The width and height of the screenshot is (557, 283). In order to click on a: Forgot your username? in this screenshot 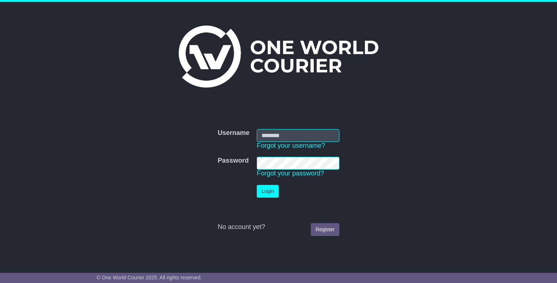, I will do `click(291, 146)`.